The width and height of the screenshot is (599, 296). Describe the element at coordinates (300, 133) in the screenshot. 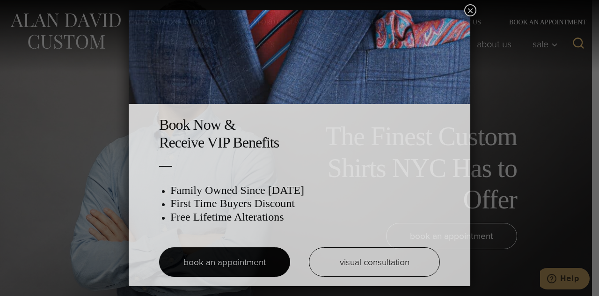

I see `h2: Book Now & Receive VIP Benefits` at that location.